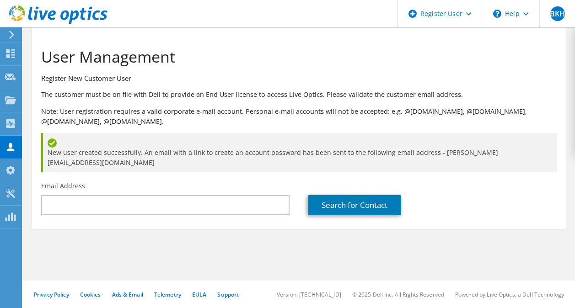 The width and height of the screenshot is (575, 308). I want to click on li: Powered by Live Optics, a Dell Technology, so click(510, 295).